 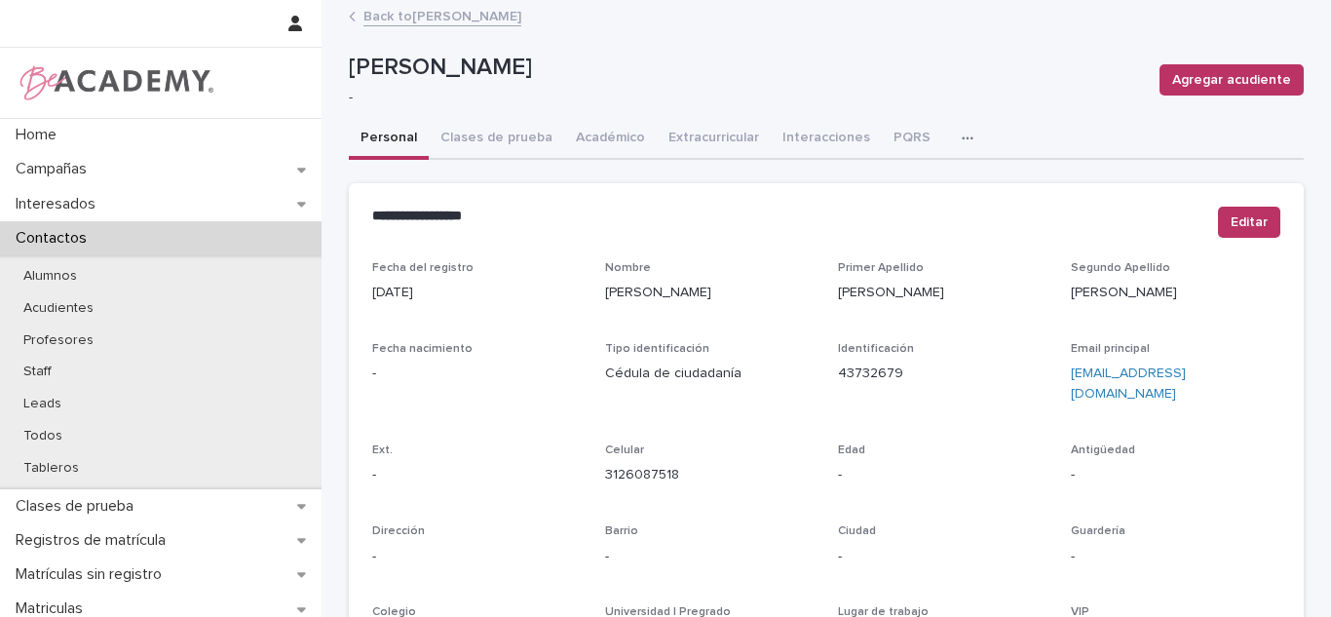 What do you see at coordinates (851, 450) in the screenshot?
I see `span: Edad` at bounding box center [851, 450].